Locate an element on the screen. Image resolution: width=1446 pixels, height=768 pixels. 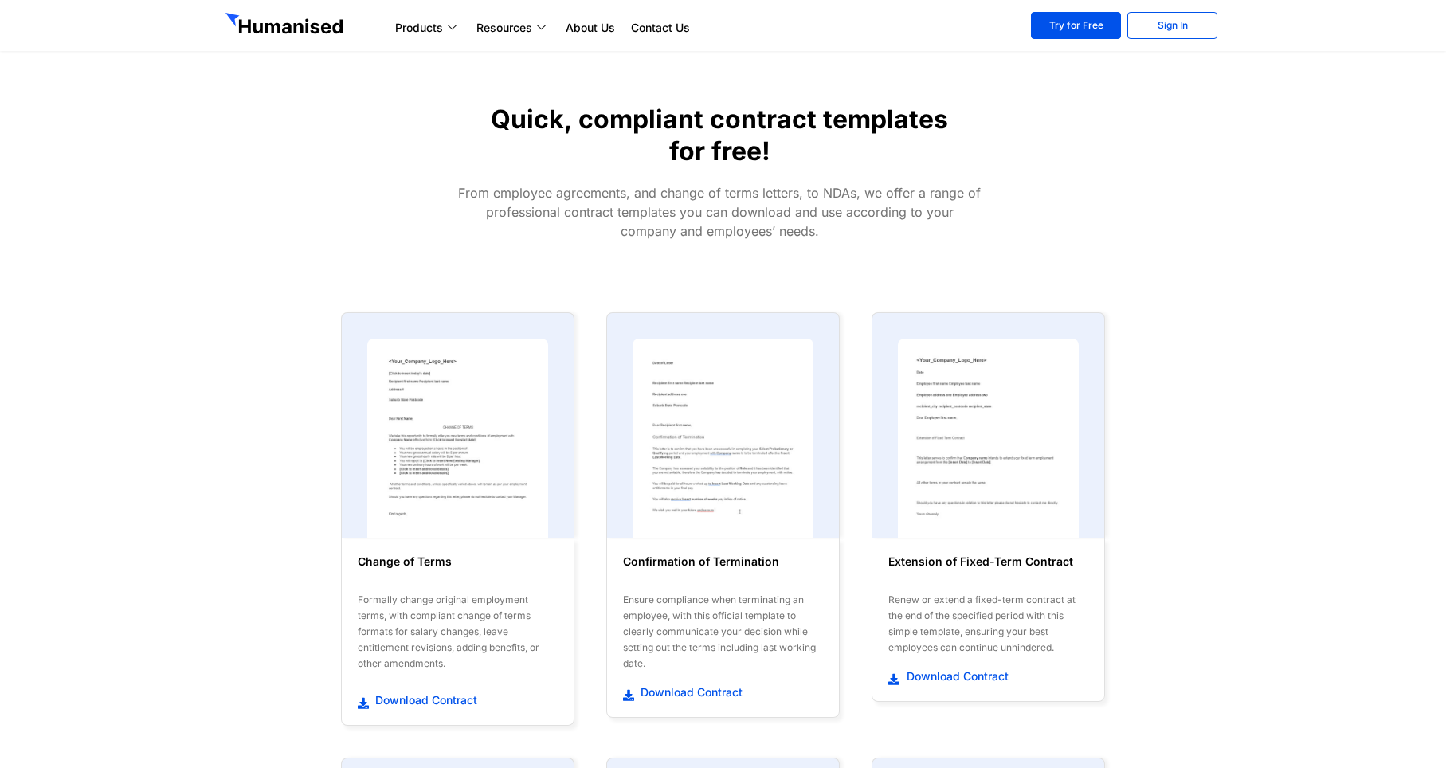
h6: Change of Terms is located at coordinates (457, 570).